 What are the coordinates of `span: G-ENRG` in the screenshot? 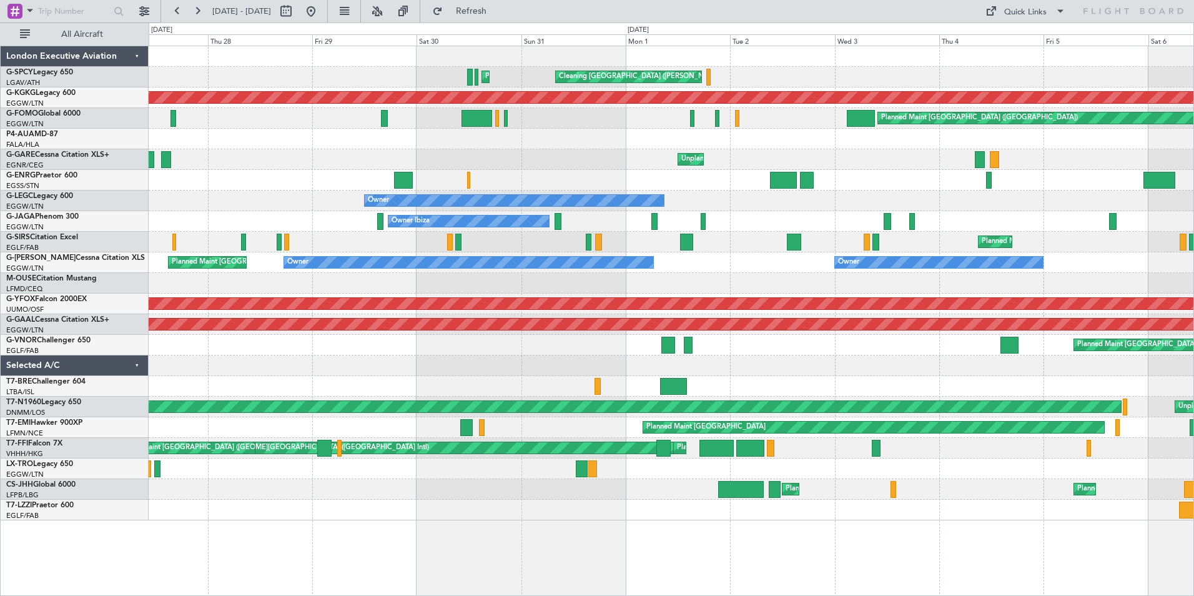 It's located at (21, 175).